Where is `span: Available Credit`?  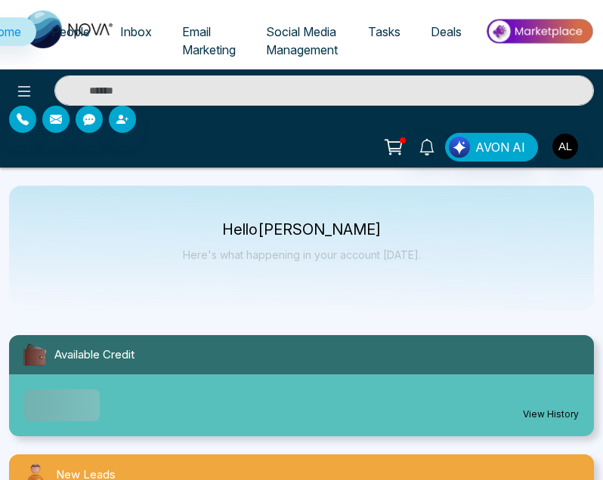
span: Available Credit is located at coordinates (94, 355).